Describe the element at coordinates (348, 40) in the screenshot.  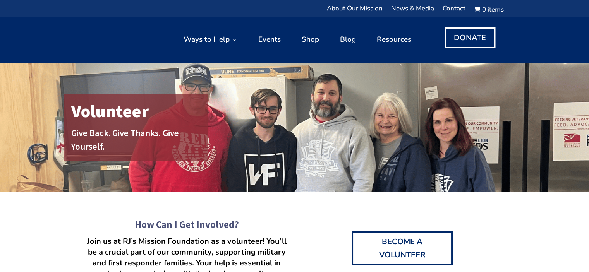
I see `a: Blog` at that location.